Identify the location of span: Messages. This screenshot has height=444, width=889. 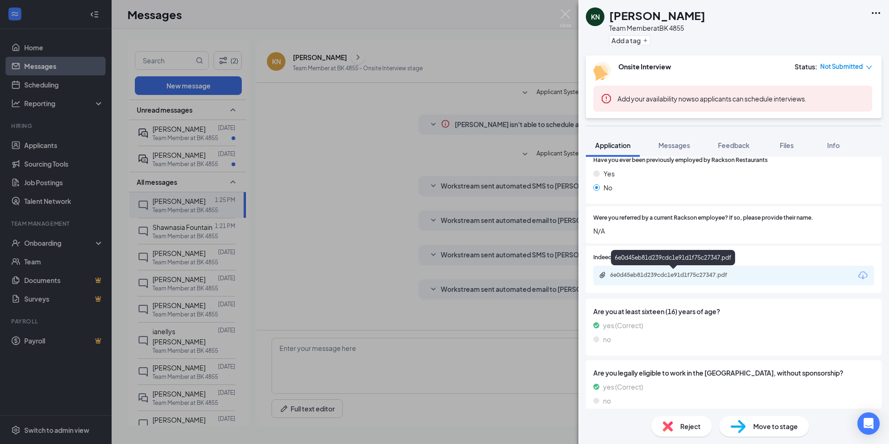
(674, 145).